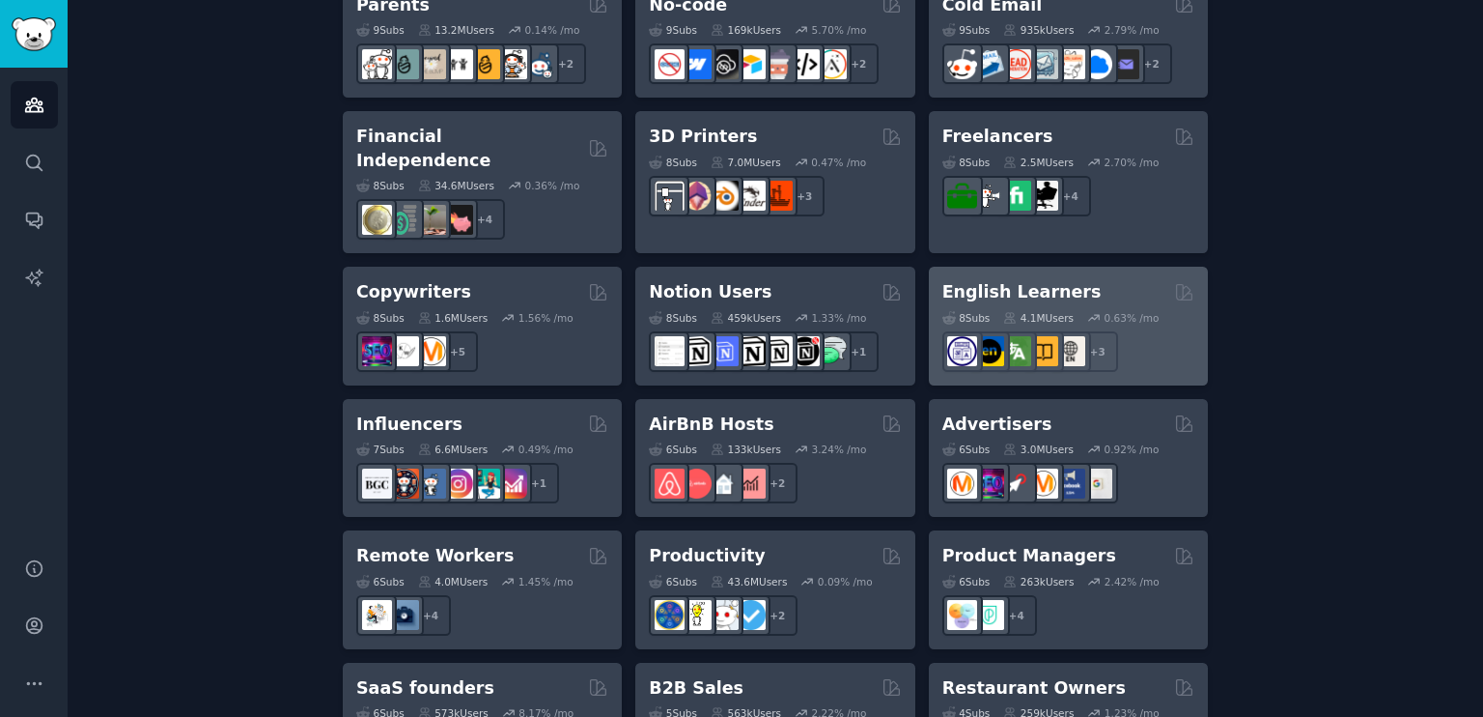 The image size is (1483, 717). What do you see at coordinates (485, 64) in the screenshot?
I see `img: NewParents` at bounding box center [485, 64].